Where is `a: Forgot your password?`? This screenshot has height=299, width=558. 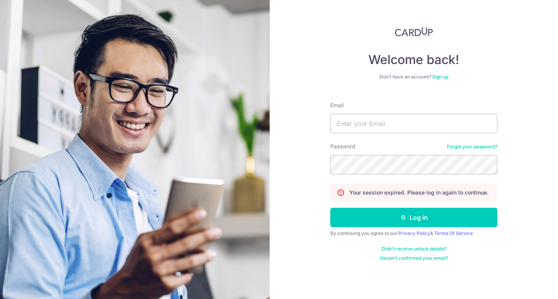 a: Forgot your password? is located at coordinates (472, 147).